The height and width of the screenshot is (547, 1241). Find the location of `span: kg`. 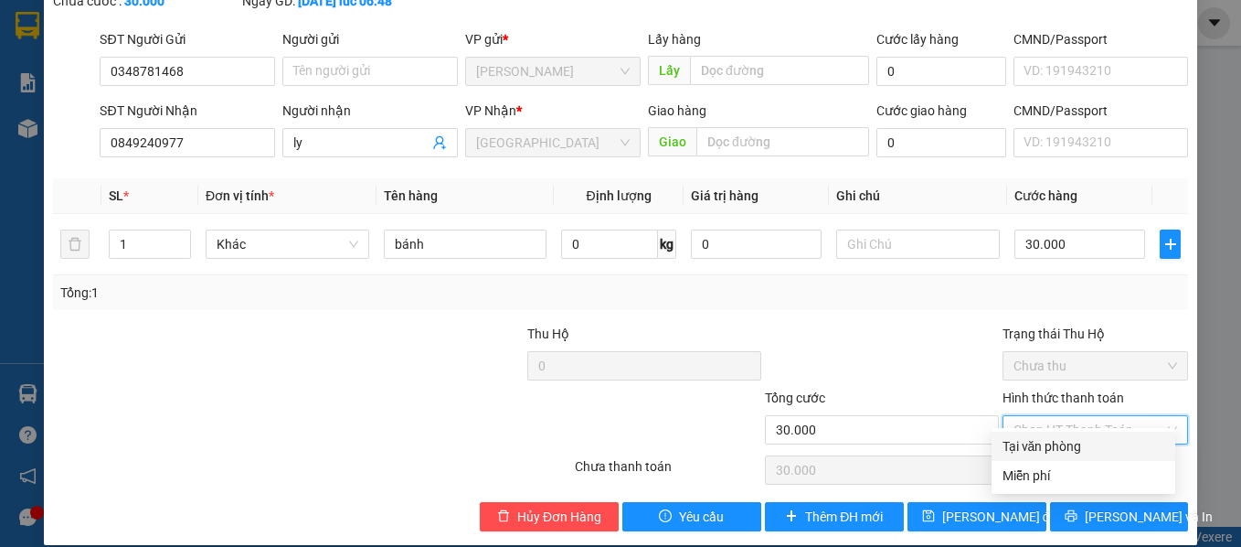

span: kg is located at coordinates (667, 244).